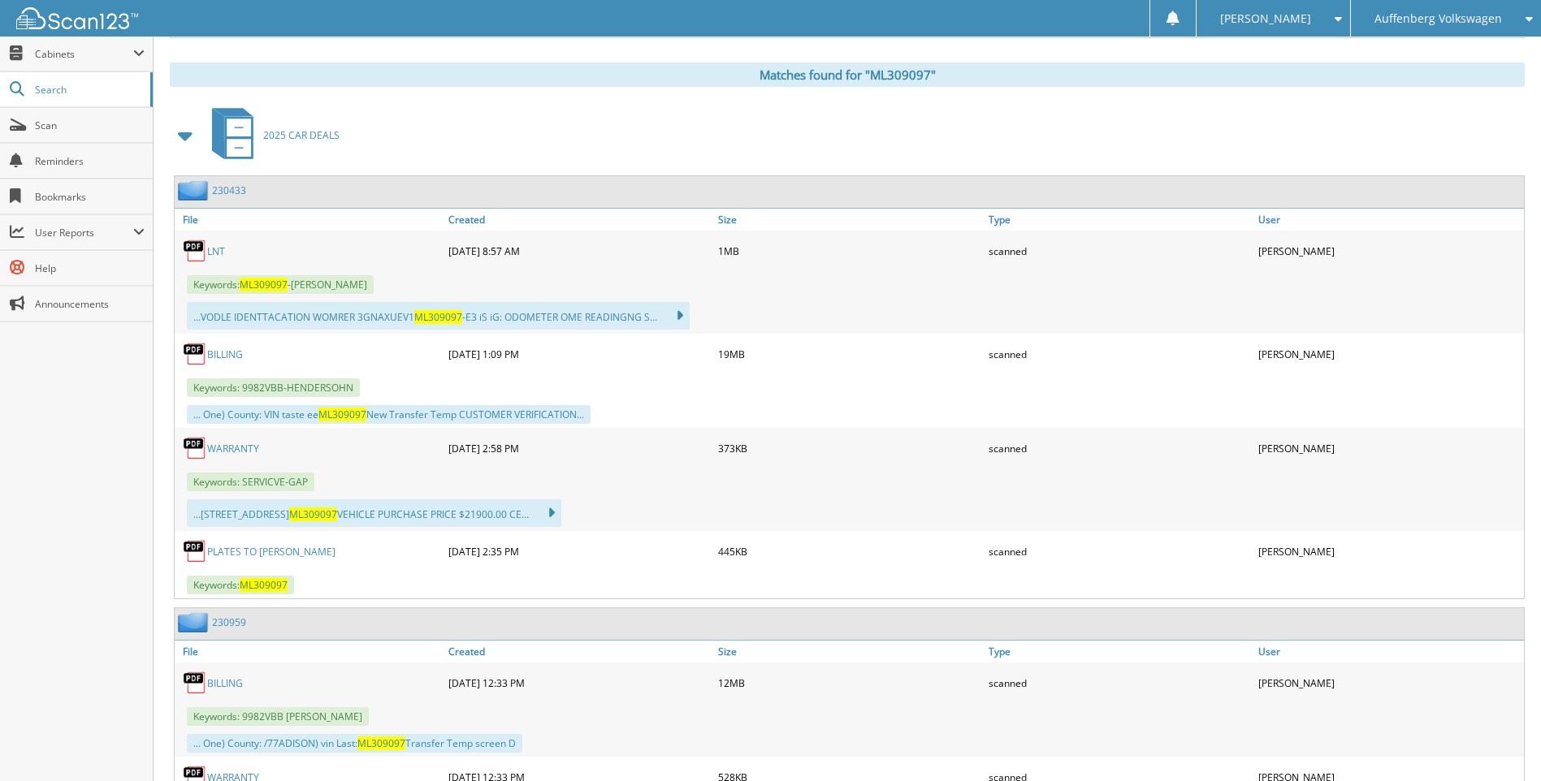  I want to click on div: 12MB, so click(849, 683).